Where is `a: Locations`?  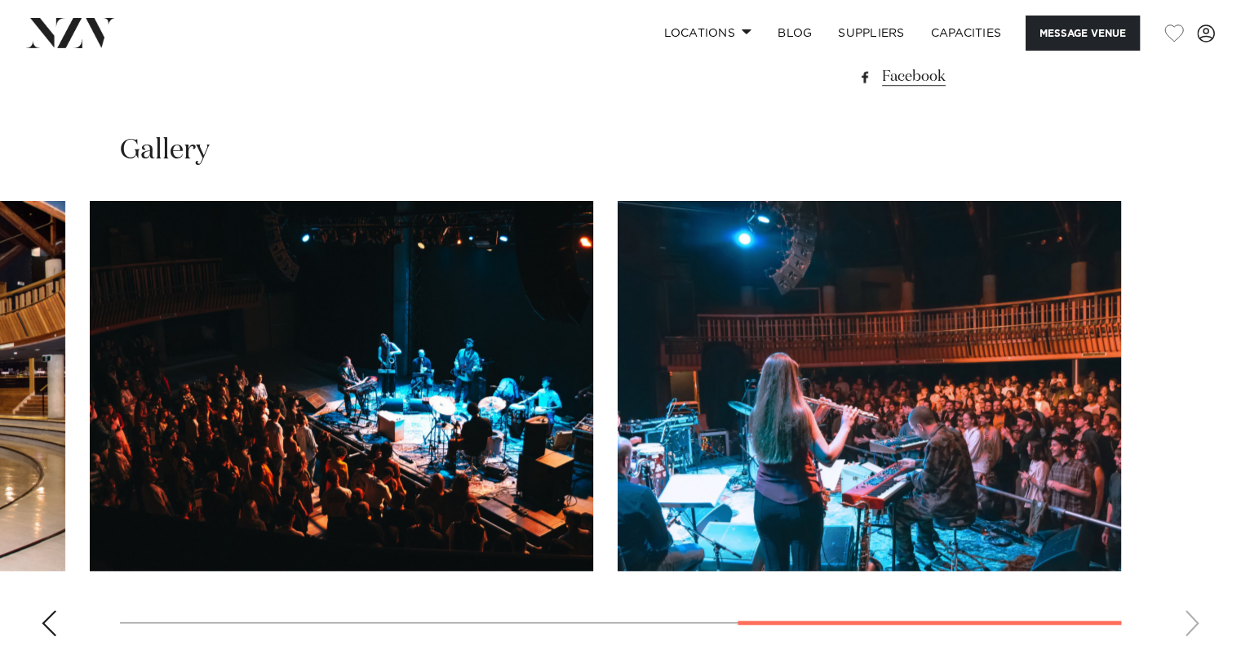 a: Locations is located at coordinates (708, 33).